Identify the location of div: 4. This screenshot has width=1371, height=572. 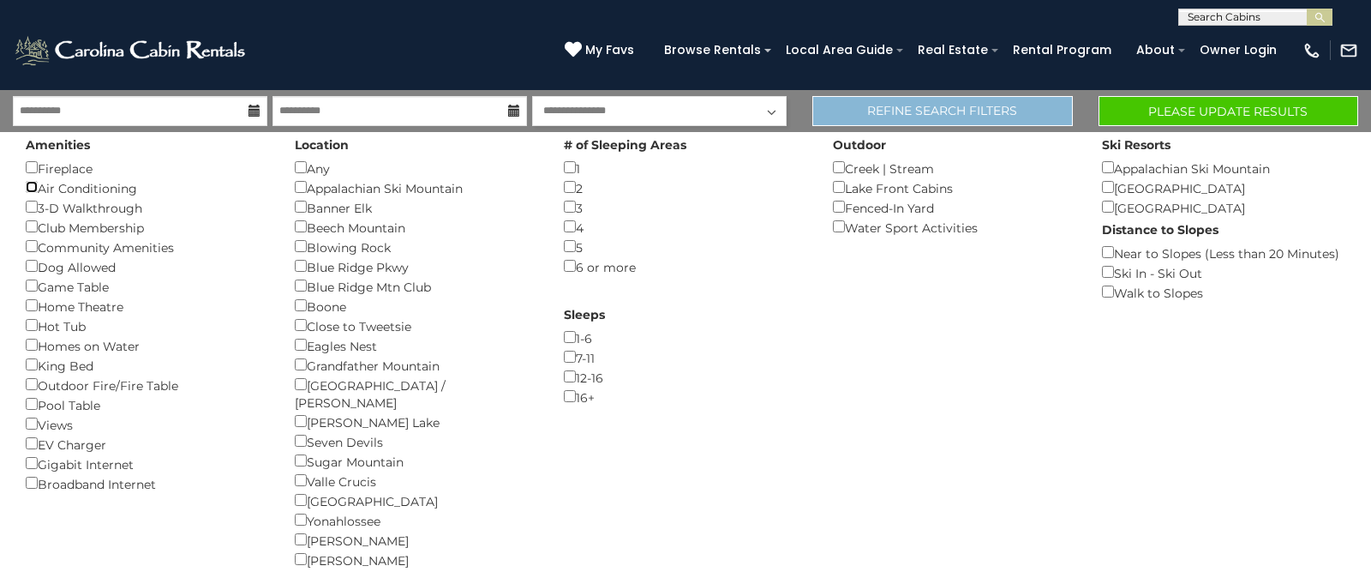
(686, 226).